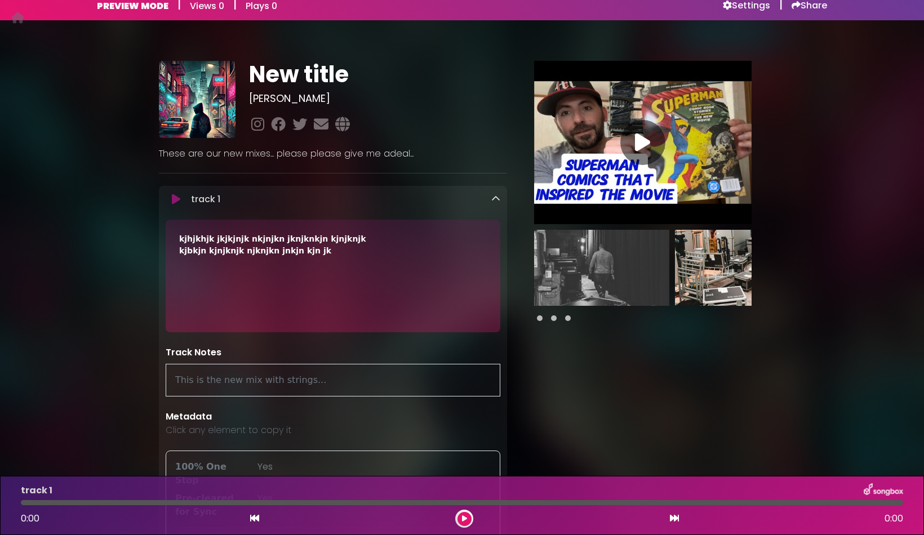 This screenshot has height=535, width=924. Describe the element at coordinates (643, 143) in the screenshot. I see `img: Video Thumbnail` at that location.